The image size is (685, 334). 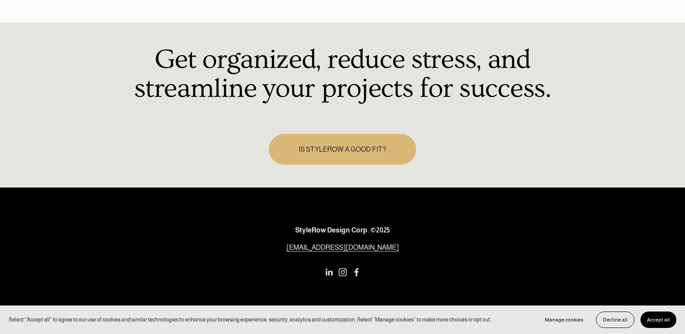 What do you see at coordinates (615, 320) in the screenshot?
I see `button: Decline all` at bounding box center [615, 320].